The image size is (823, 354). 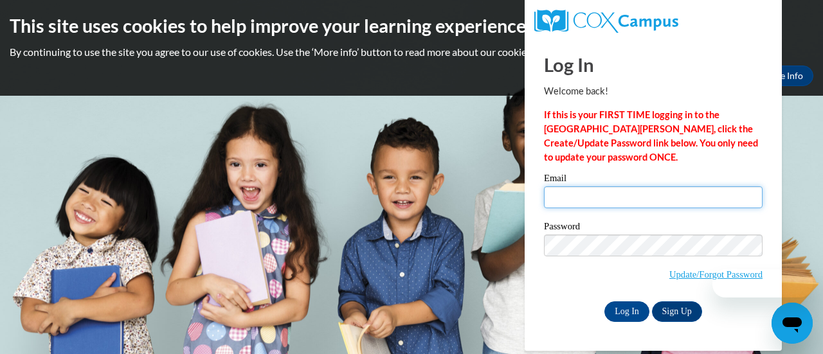 I want to click on img: COX Campus, so click(x=606, y=21).